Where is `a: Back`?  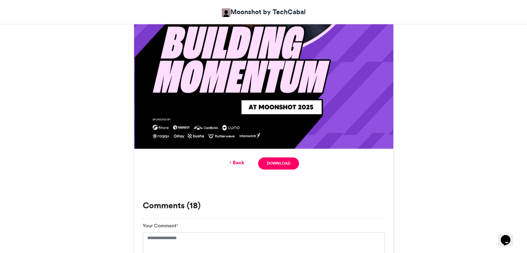 a: Back is located at coordinates (236, 162).